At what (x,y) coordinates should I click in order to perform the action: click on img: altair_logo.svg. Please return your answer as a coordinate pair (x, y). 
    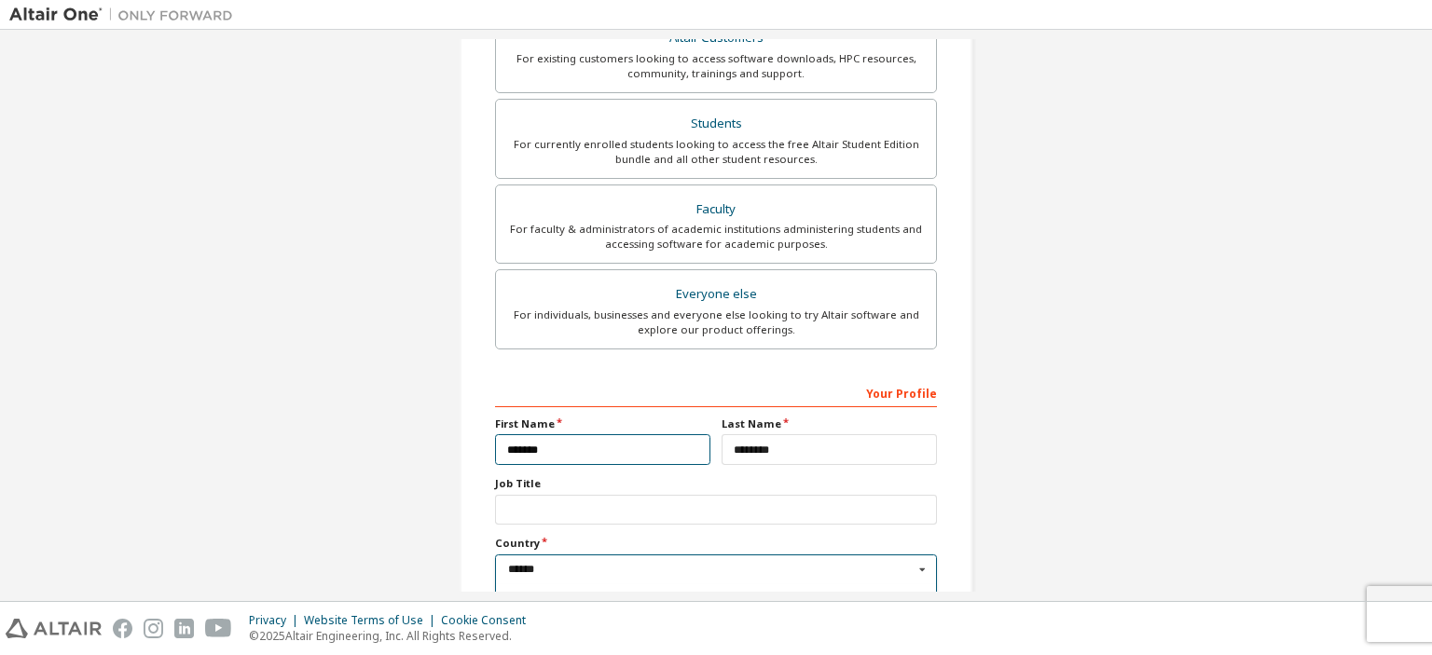
    Looking at the image, I should click on (53, 628).